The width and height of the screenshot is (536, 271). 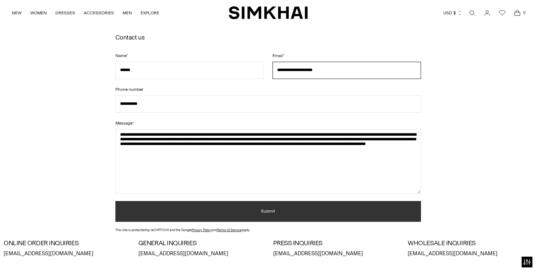 What do you see at coordinates (347, 56) in the screenshot?
I see `label: Email` at bounding box center [347, 56].